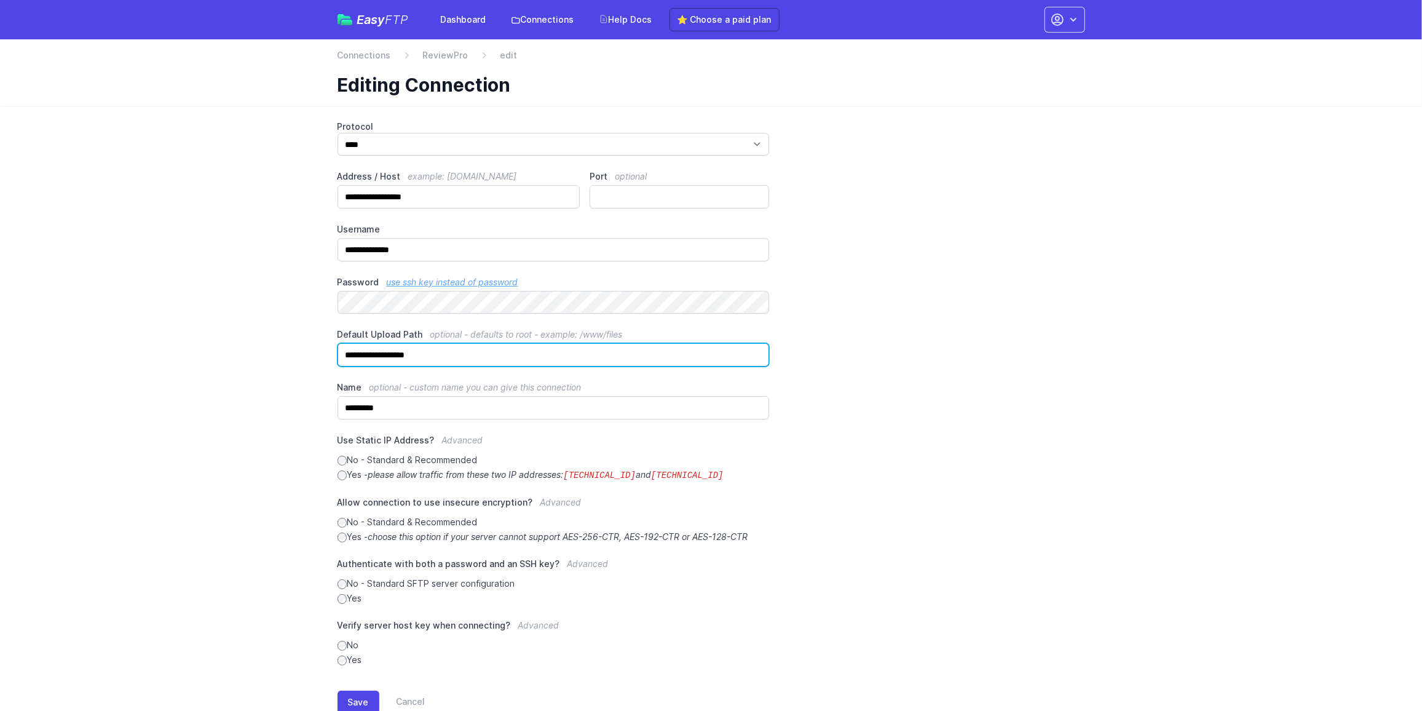  What do you see at coordinates (631, 176) in the screenshot?
I see `span: optional` at bounding box center [631, 176].